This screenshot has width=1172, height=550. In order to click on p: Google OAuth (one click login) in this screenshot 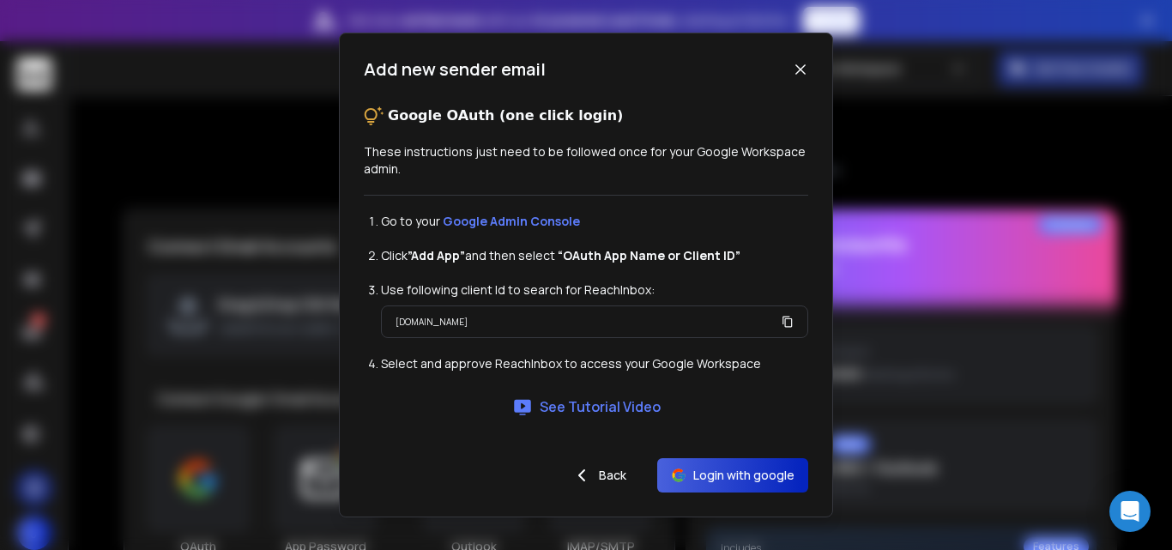, I will do `click(505, 116)`.